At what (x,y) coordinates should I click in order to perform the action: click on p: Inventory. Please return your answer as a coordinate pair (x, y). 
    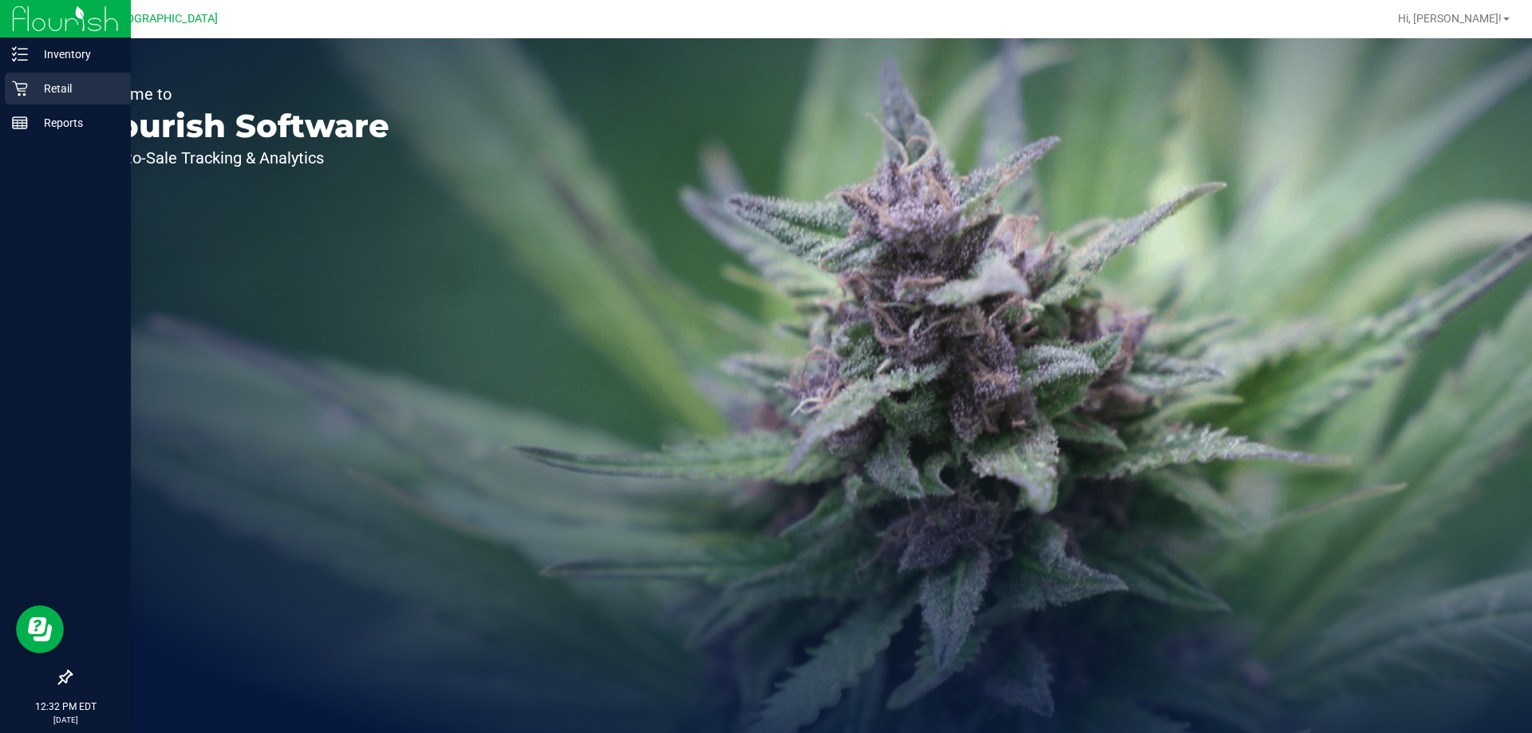
    Looking at the image, I should click on (76, 54).